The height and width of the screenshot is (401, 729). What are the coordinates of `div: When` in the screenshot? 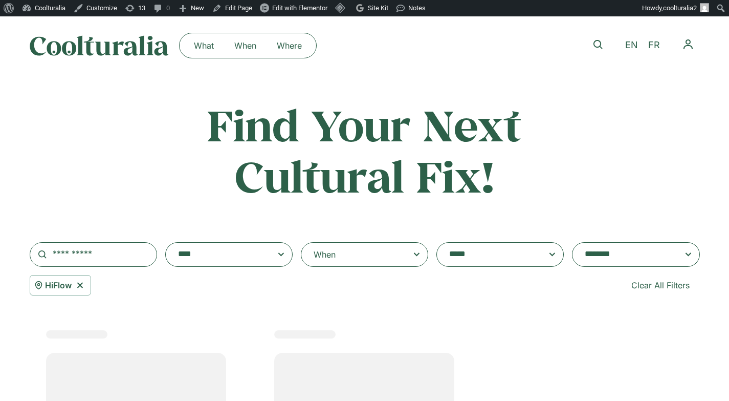 It's located at (324, 254).